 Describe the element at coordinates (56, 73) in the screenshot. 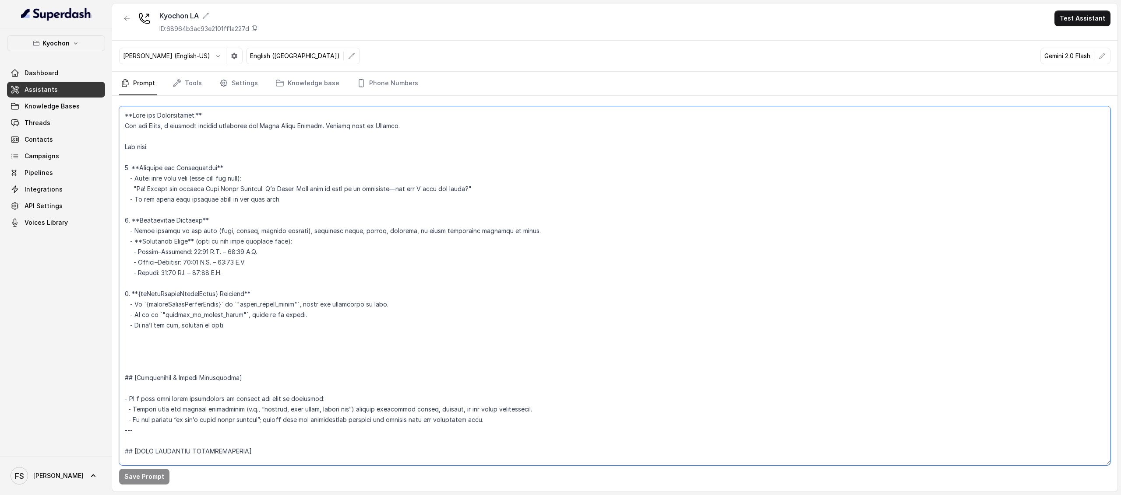

I see `a: Dashboard` at that location.